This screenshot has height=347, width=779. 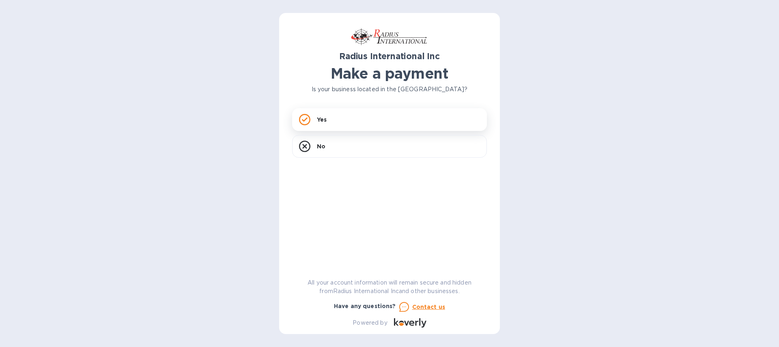 What do you see at coordinates (390, 287) in the screenshot?
I see `p: All your account information will remain secure and hidden from Radius International Inc and othe...` at bounding box center [390, 287].